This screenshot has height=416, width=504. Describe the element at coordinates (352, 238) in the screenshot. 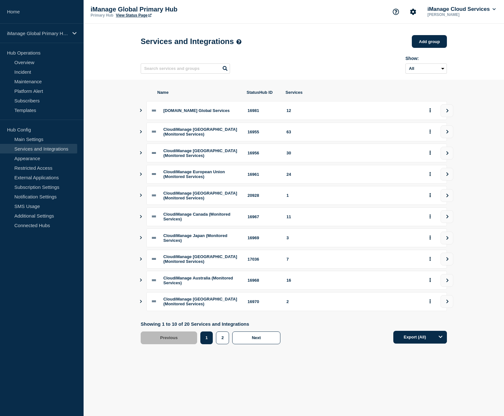

I see `div: 3` at that location.